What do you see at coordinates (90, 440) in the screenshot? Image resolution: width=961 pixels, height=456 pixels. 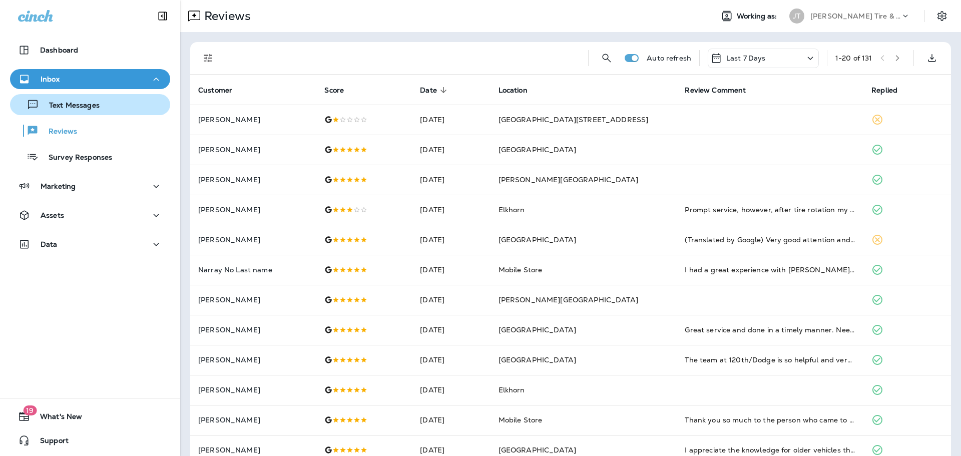 I see `button: Support` at bounding box center [90, 440].